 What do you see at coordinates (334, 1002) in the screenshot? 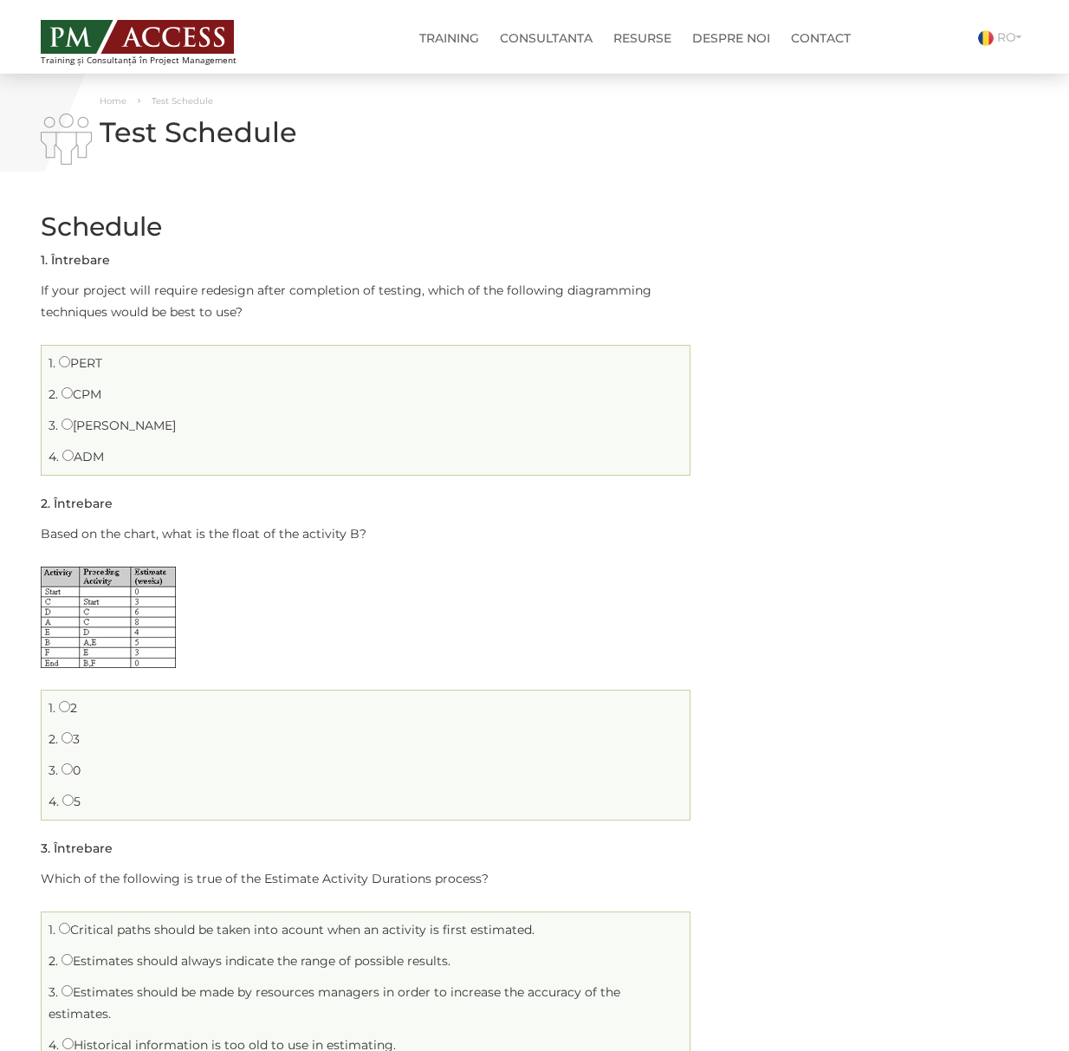
I see `label: Estimates should be made by resources managers in order to increase the accuracy of the estimates.` at bounding box center [334, 1002].